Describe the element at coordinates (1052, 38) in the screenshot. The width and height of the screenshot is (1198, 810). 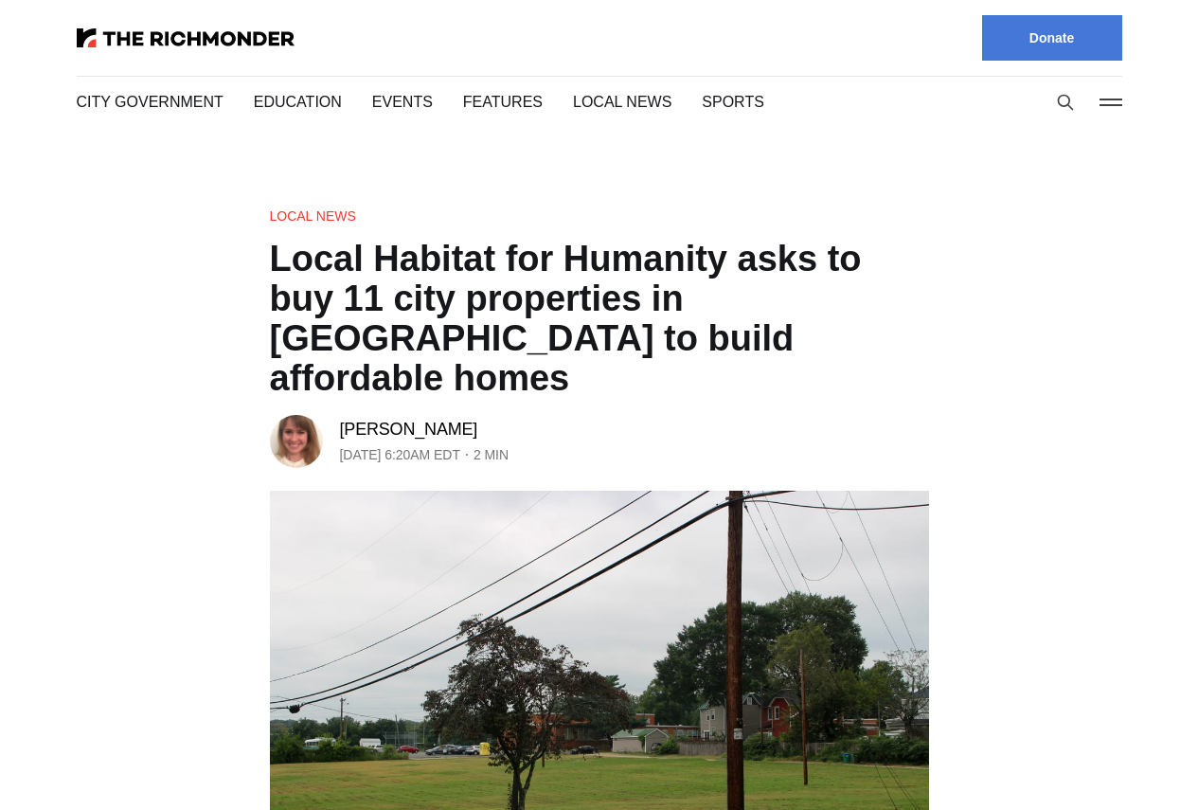
I see `a: Donate` at that location.